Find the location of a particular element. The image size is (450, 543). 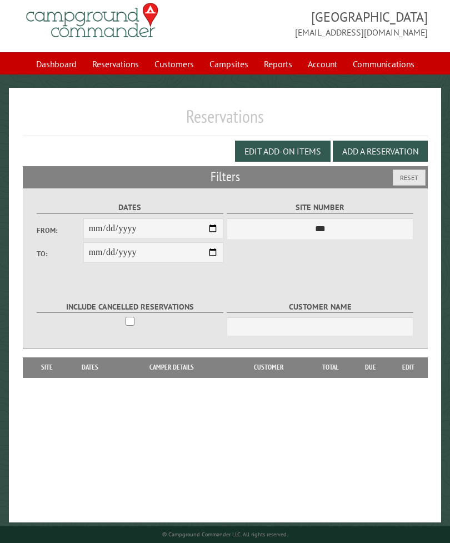

th: Site is located at coordinates (47, 367).